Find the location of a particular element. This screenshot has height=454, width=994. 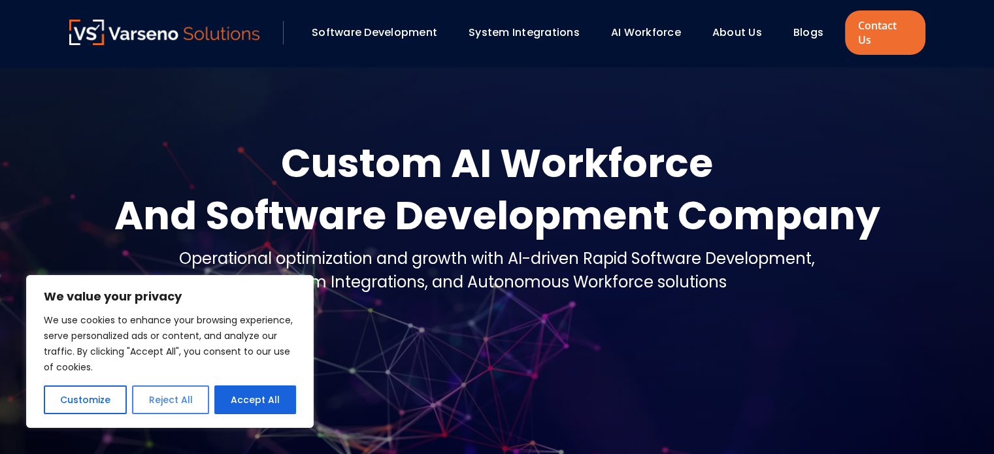

div: AI Workforce is located at coordinates (652, 33).